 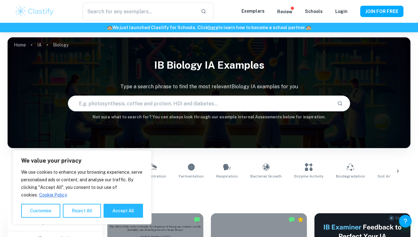 What do you see at coordinates (191, 176) in the screenshot?
I see `span: Fermentation` at bounding box center [191, 176].